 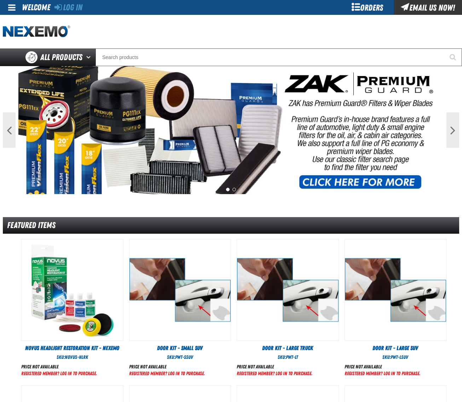 What do you see at coordinates (36, 31) in the screenshot?
I see `img: Nexemo logo` at bounding box center [36, 31].